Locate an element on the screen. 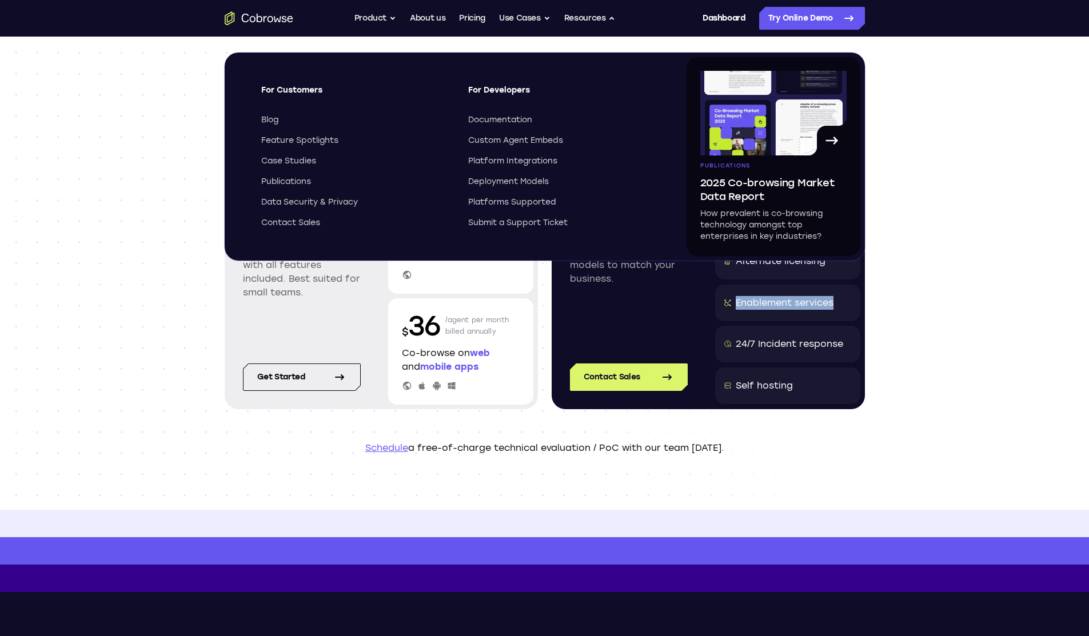 The height and width of the screenshot is (636, 1089). button: Product is located at coordinates (376, 18).